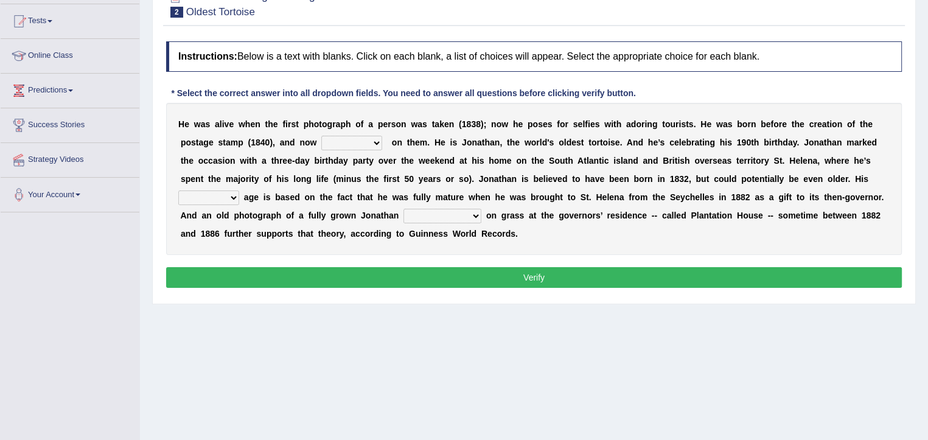 This screenshot has height=440, width=928. What do you see at coordinates (330, 124) in the screenshot?
I see `b: g` at bounding box center [330, 124].